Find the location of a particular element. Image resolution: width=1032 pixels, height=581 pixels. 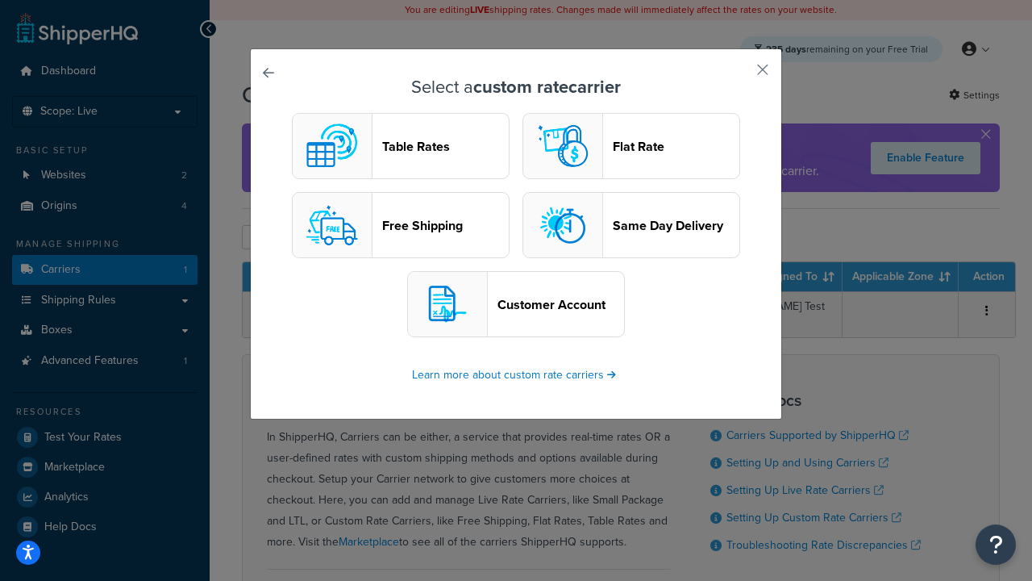

button: custom logoTable Rates is located at coordinates (401, 146).